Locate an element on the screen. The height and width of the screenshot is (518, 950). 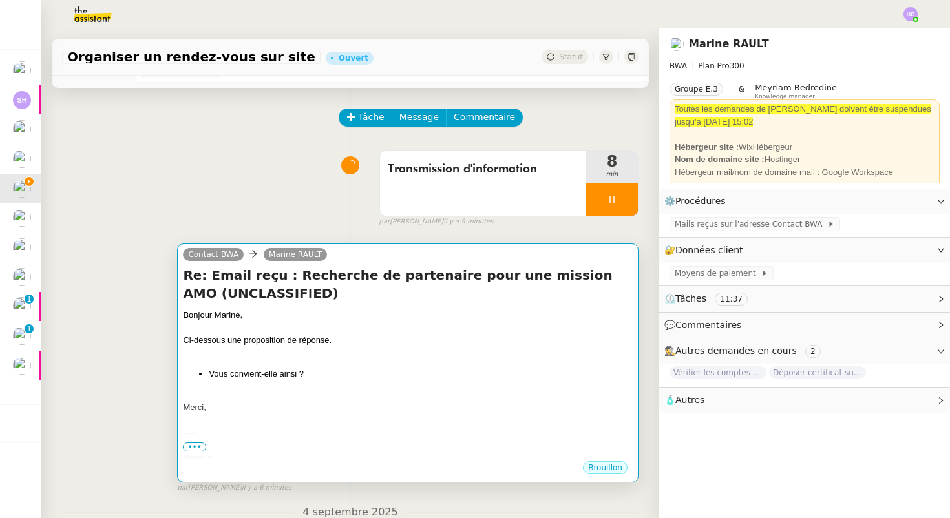
span: il y a 6 minutes is located at coordinates (266, 488).